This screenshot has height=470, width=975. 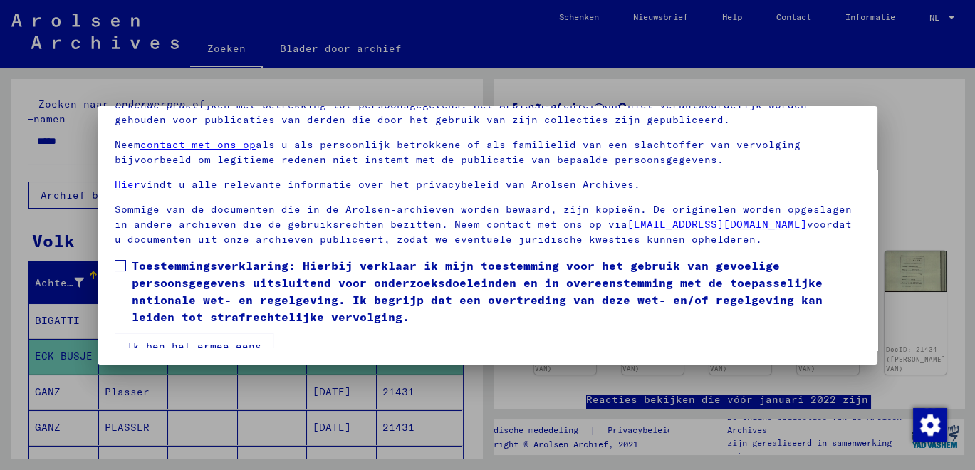 I want to click on div: Toestemming wijzigen, so click(x=930, y=425).